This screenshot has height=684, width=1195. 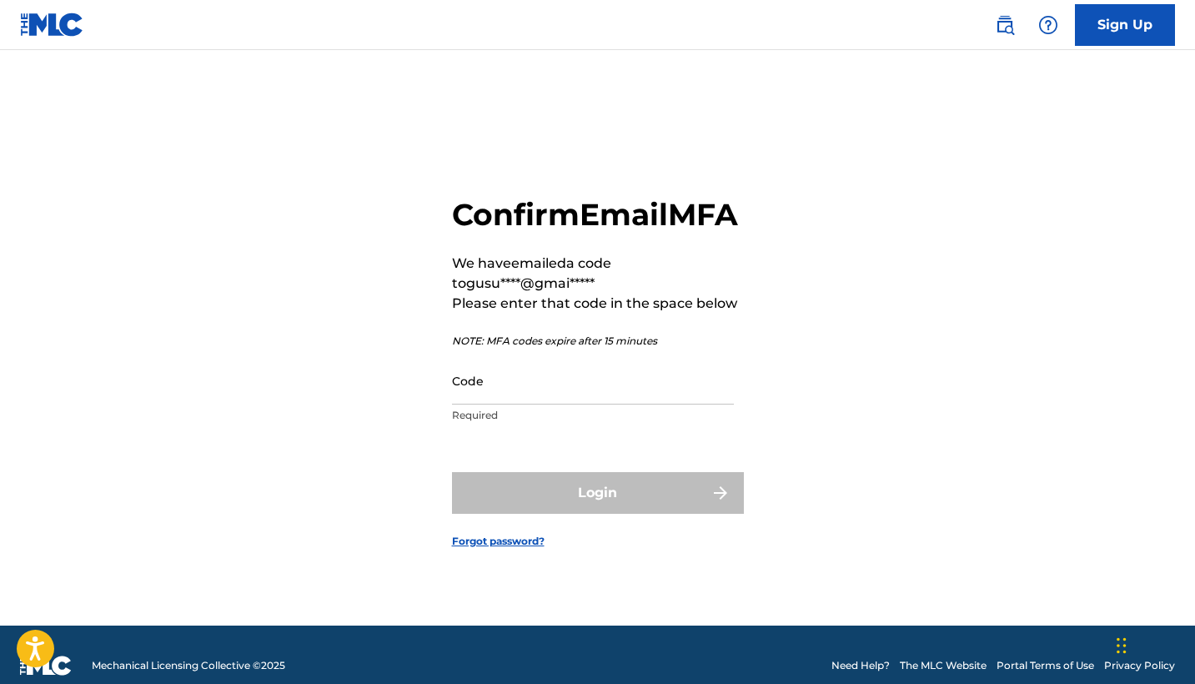 What do you see at coordinates (598, 304) in the screenshot?
I see `p: Please enter that code in the space below` at bounding box center [598, 304].